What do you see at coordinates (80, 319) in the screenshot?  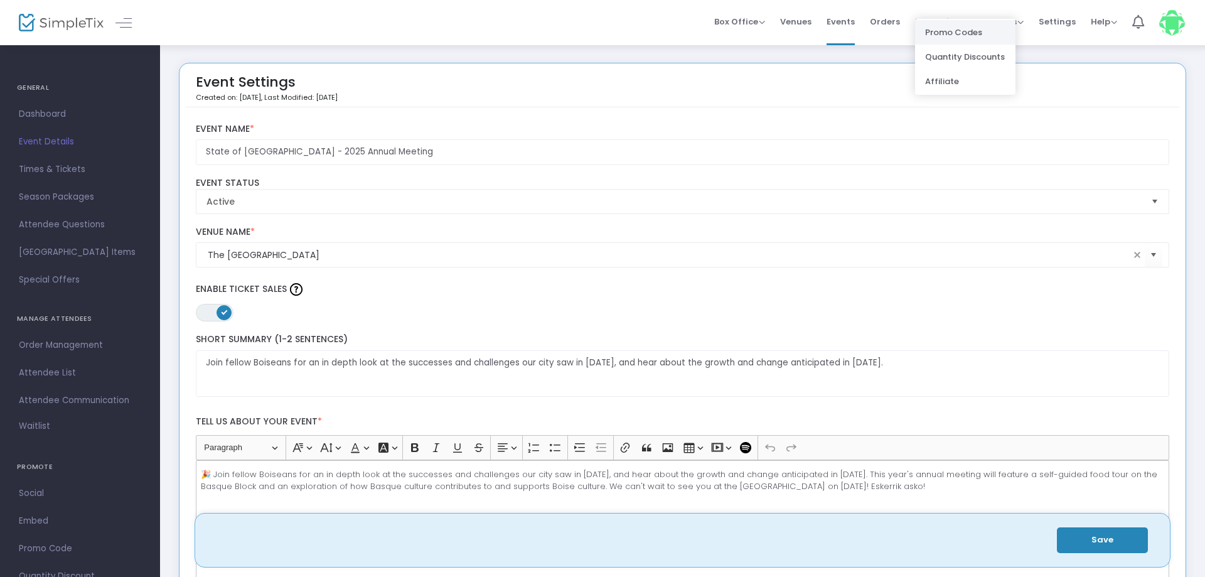 I see `h4: MANAGE ATTENDEES` at bounding box center [80, 319].